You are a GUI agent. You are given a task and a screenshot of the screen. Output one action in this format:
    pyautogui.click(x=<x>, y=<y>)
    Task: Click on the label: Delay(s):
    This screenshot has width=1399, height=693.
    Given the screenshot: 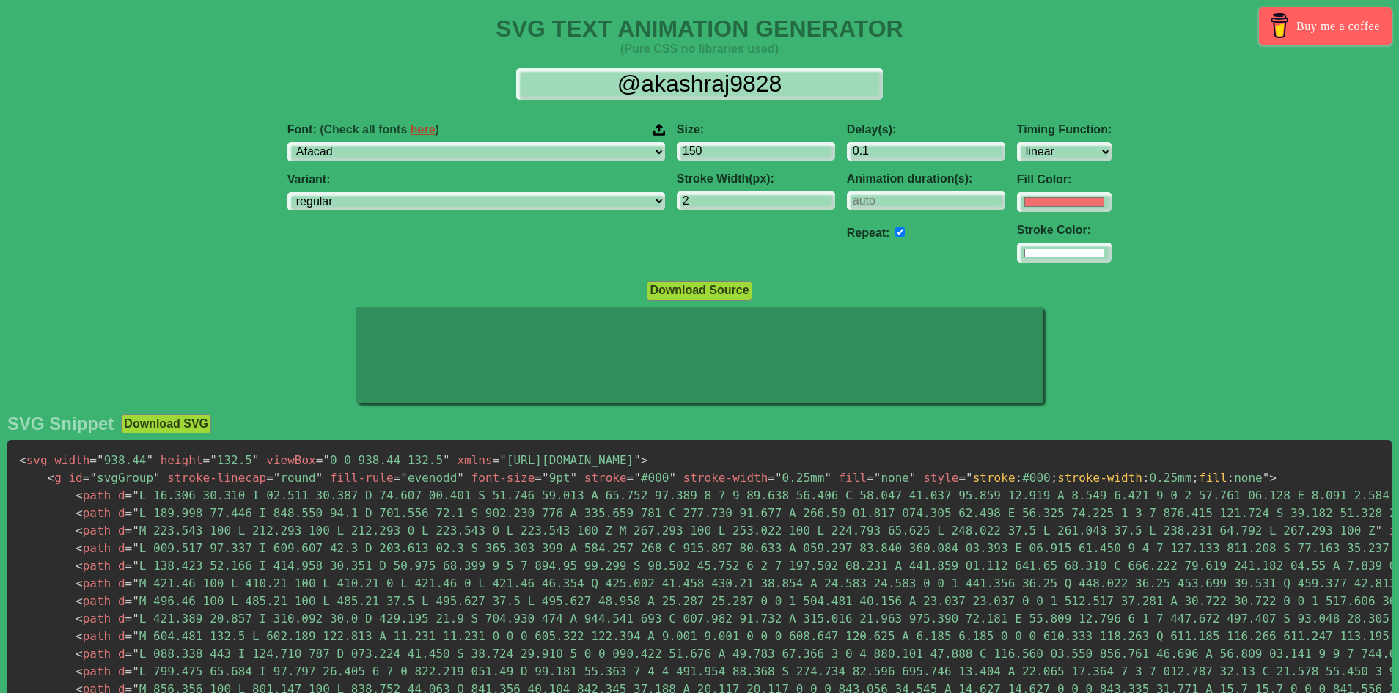 What is the action you would take?
    pyautogui.click(x=926, y=130)
    